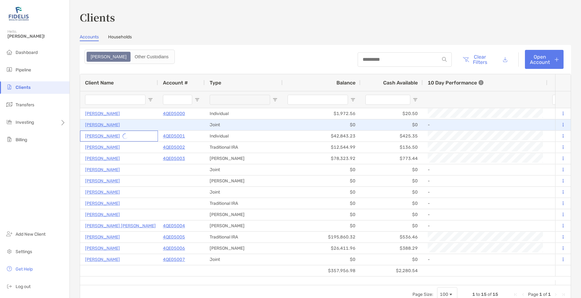  Describe the element at coordinates (152, 57) in the screenshot. I see `div: Other Custodians` at that location.